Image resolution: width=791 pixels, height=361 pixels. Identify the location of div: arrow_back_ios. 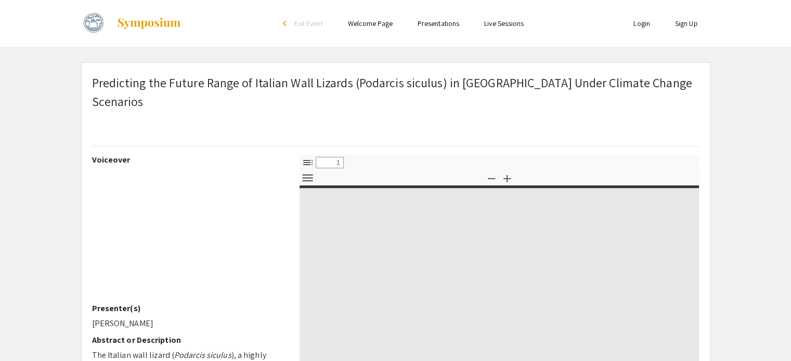
(286, 23).